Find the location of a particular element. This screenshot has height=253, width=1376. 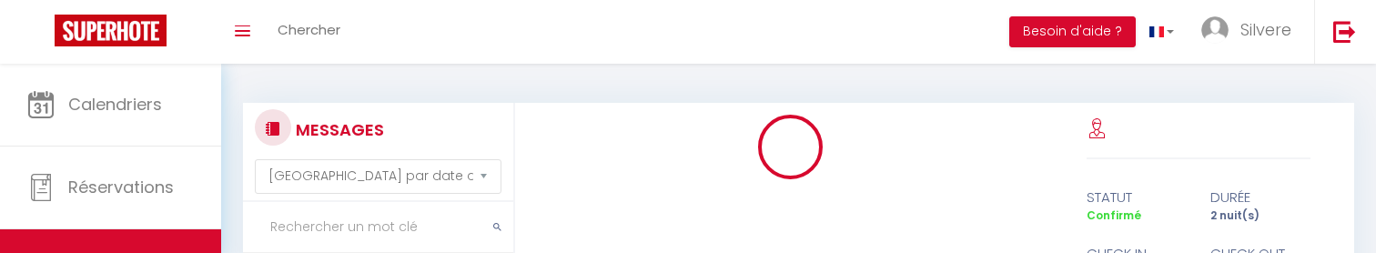

span: Calendriers is located at coordinates (115, 104).